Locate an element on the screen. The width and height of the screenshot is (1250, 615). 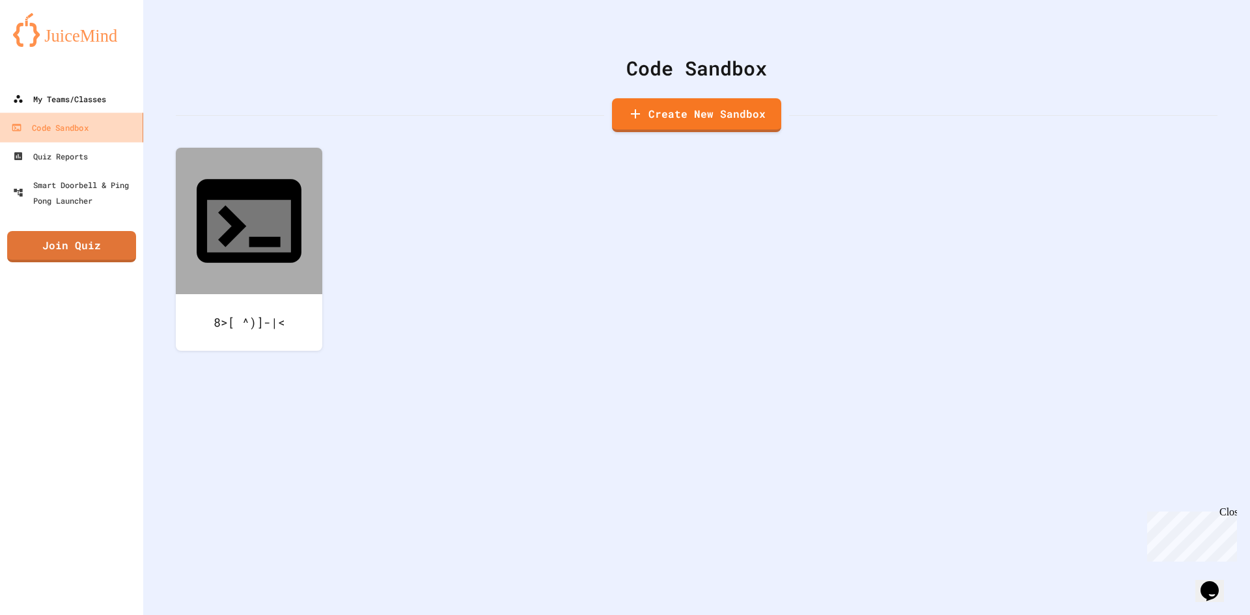
div: 8>[ ^)]-|< is located at coordinates (249, 322).